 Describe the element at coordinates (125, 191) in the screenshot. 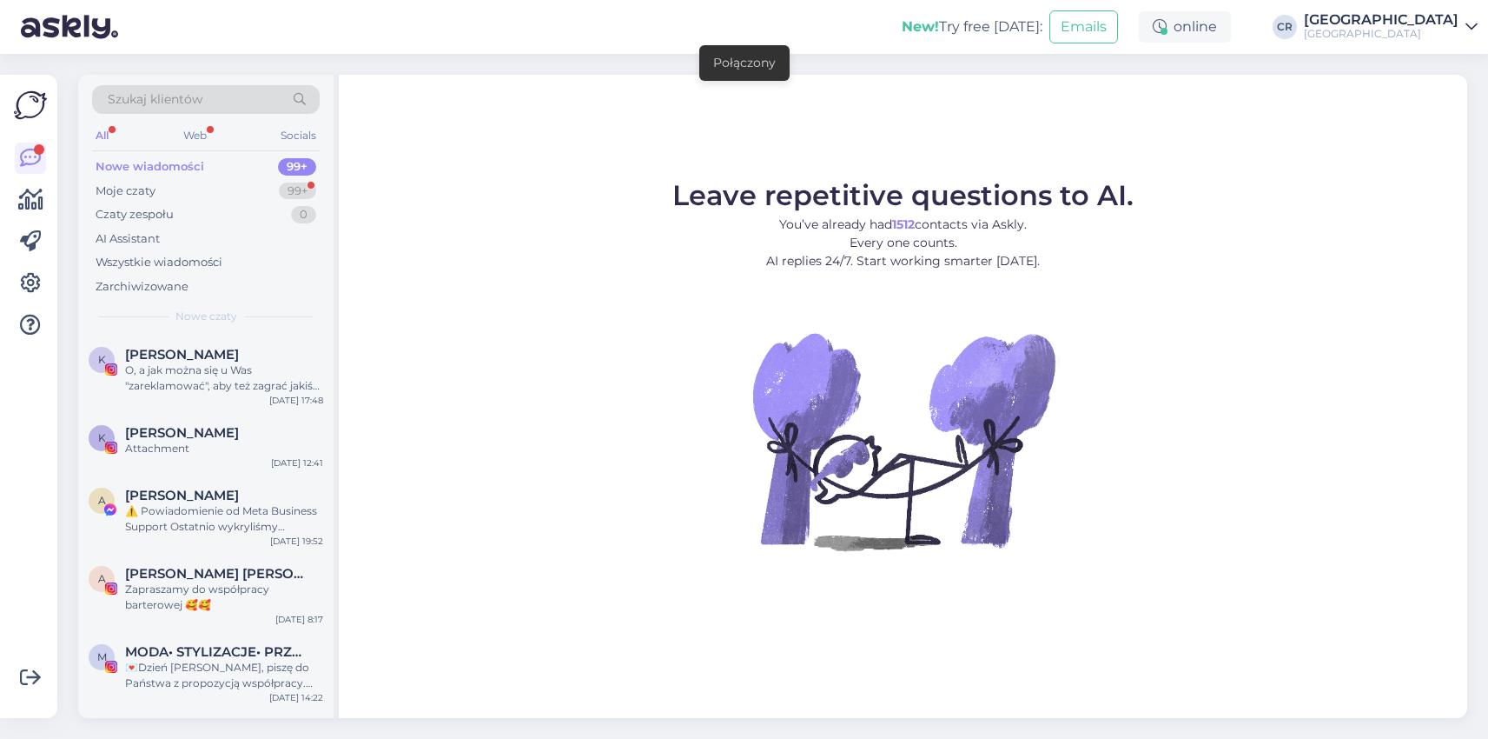

I see `div: Moje czaty` at that location.